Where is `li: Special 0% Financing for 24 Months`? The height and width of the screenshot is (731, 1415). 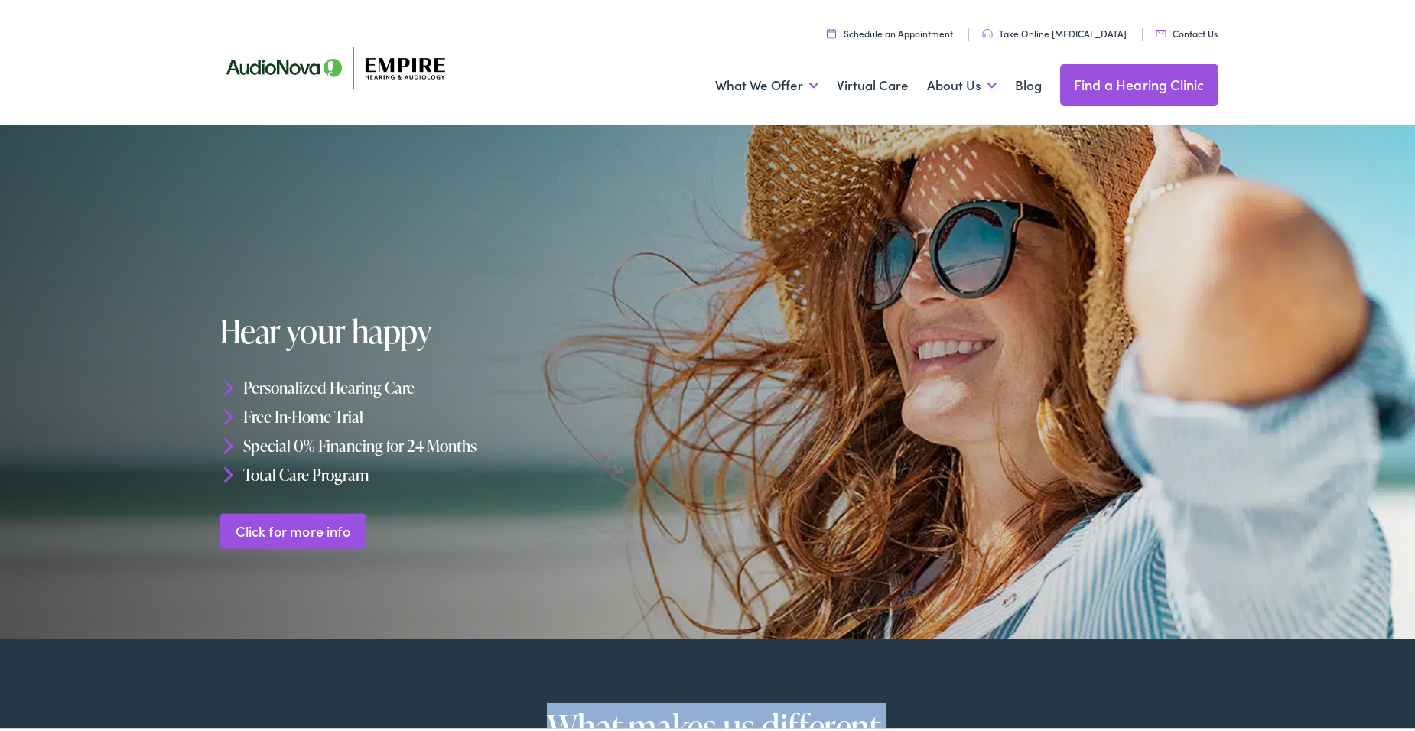 li: Special 0% Financing for 24 Months is located at coordinates (467, 443).